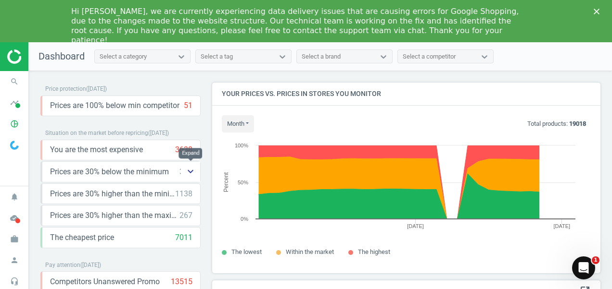  I want to click on div: 395, so click(186, 172).